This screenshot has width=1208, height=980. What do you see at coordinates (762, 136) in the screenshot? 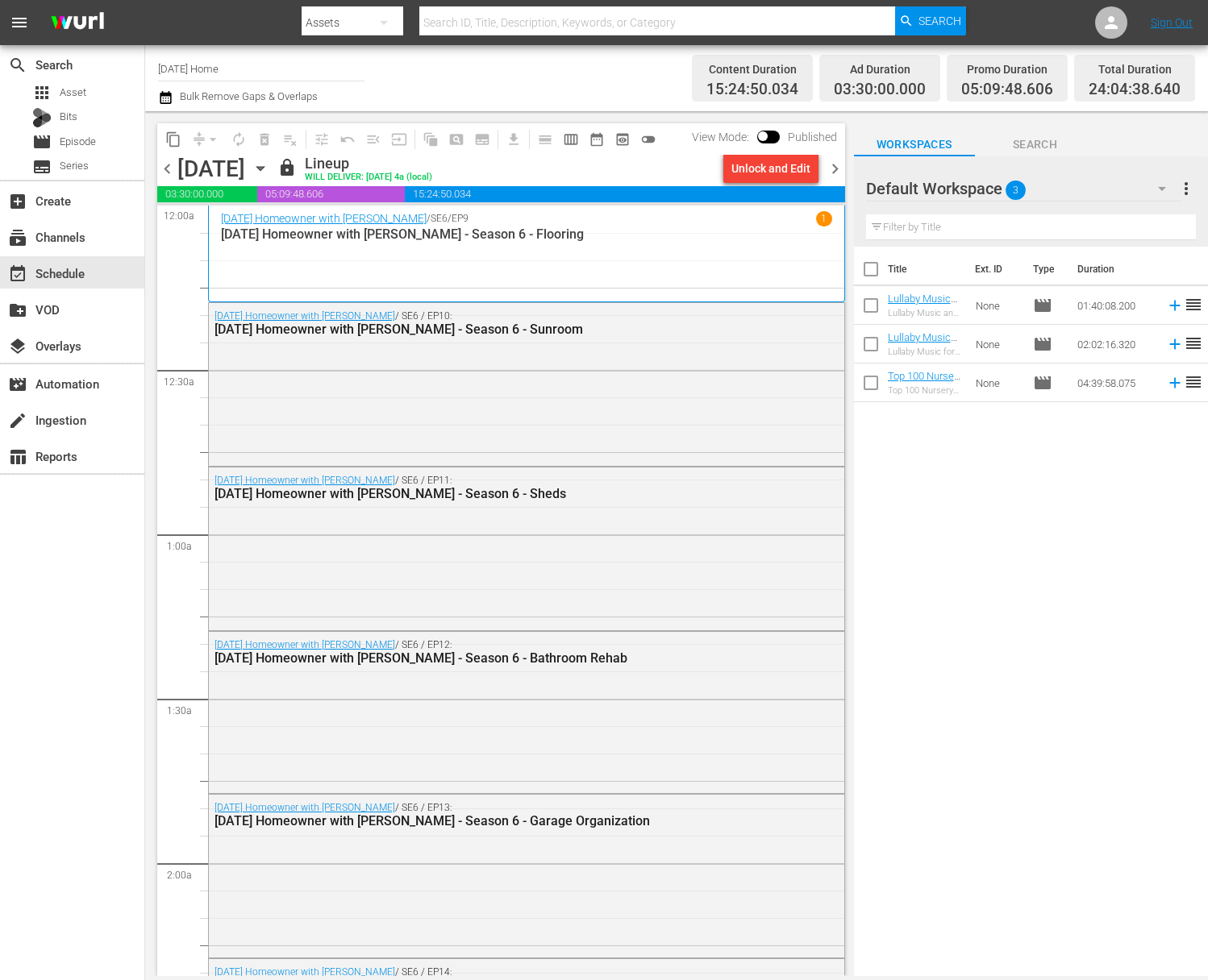
I see `span: Toggle to switch from Published to Draft view.` at bounding box center [762, 136].